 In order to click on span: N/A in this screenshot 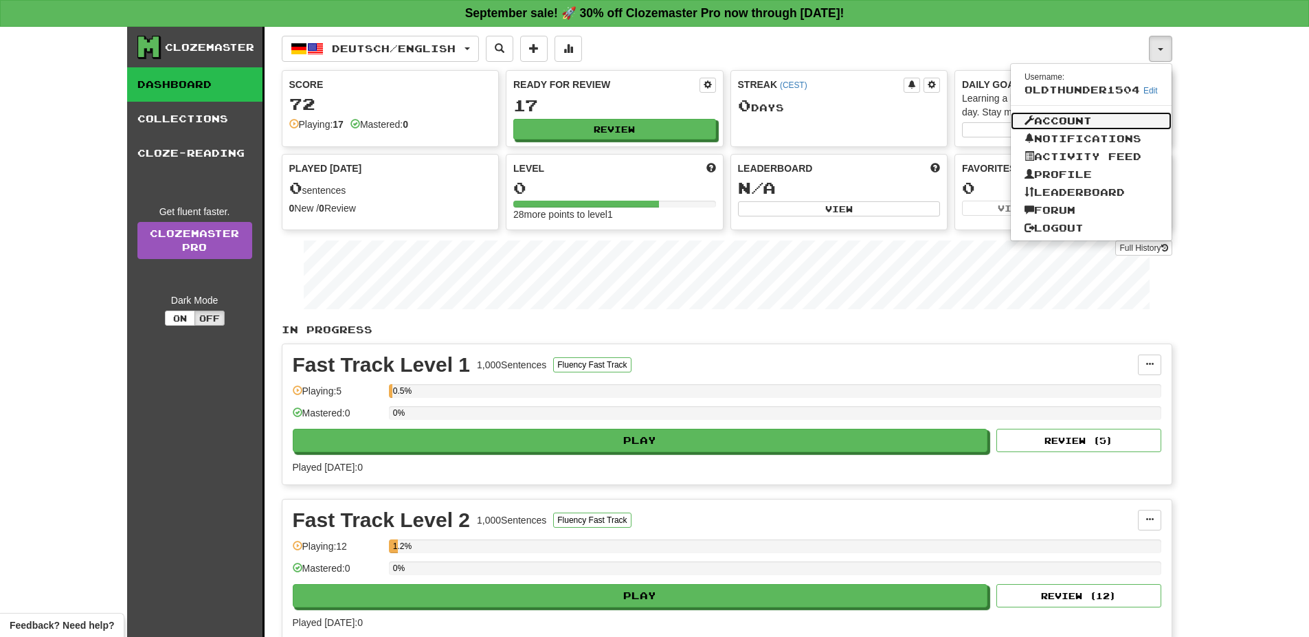, I will do `click(757, 188)`.